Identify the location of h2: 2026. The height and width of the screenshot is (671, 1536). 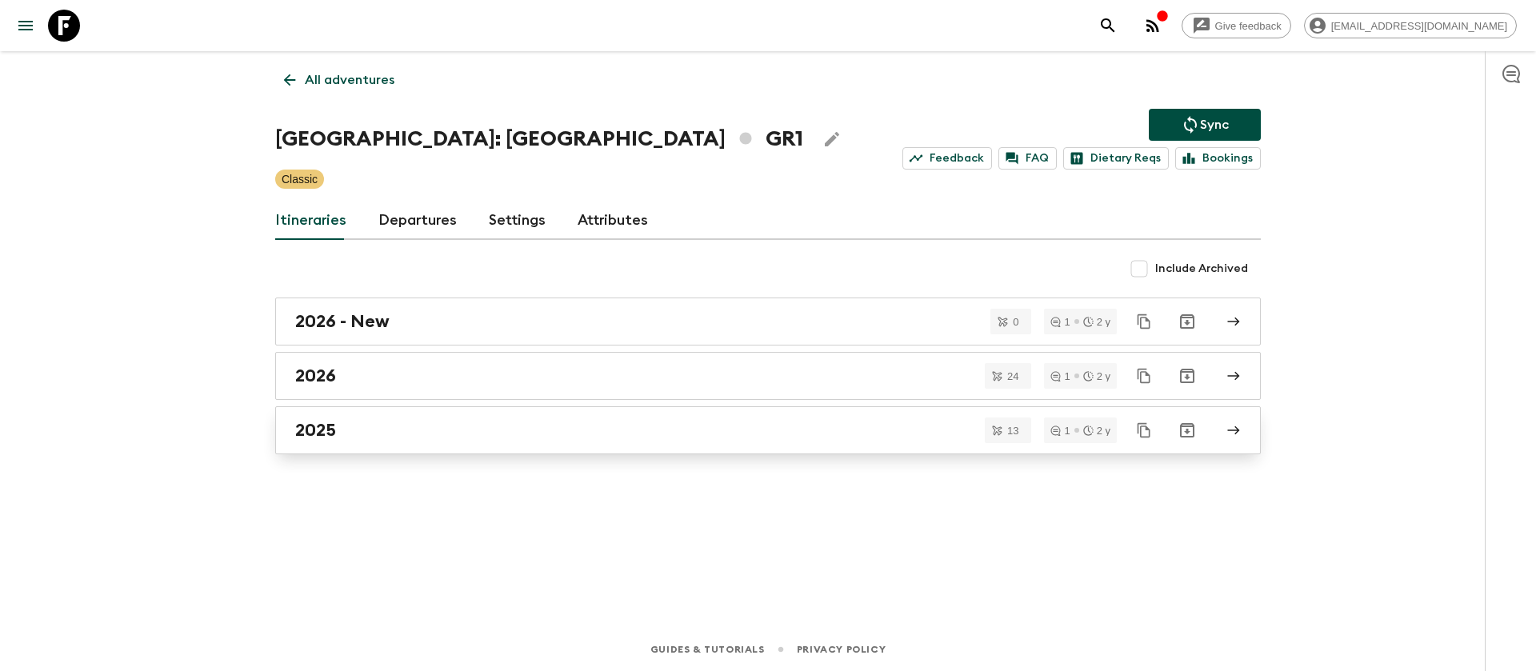
(315, 376).